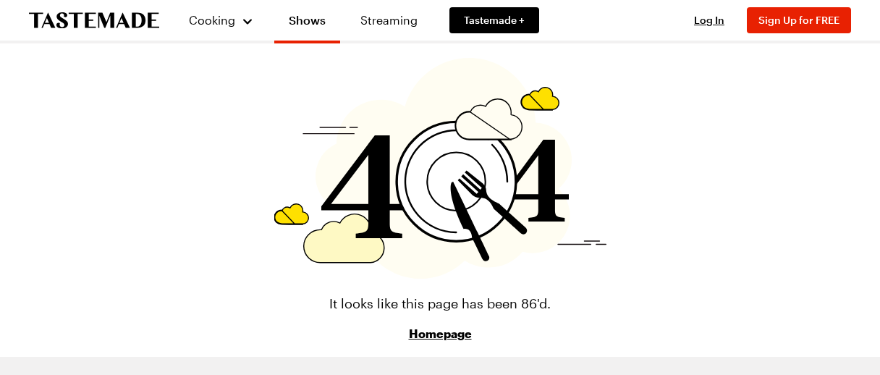 This screenshot has width=880, height=375. I want to click on span: Cooking, so click(212, 20).